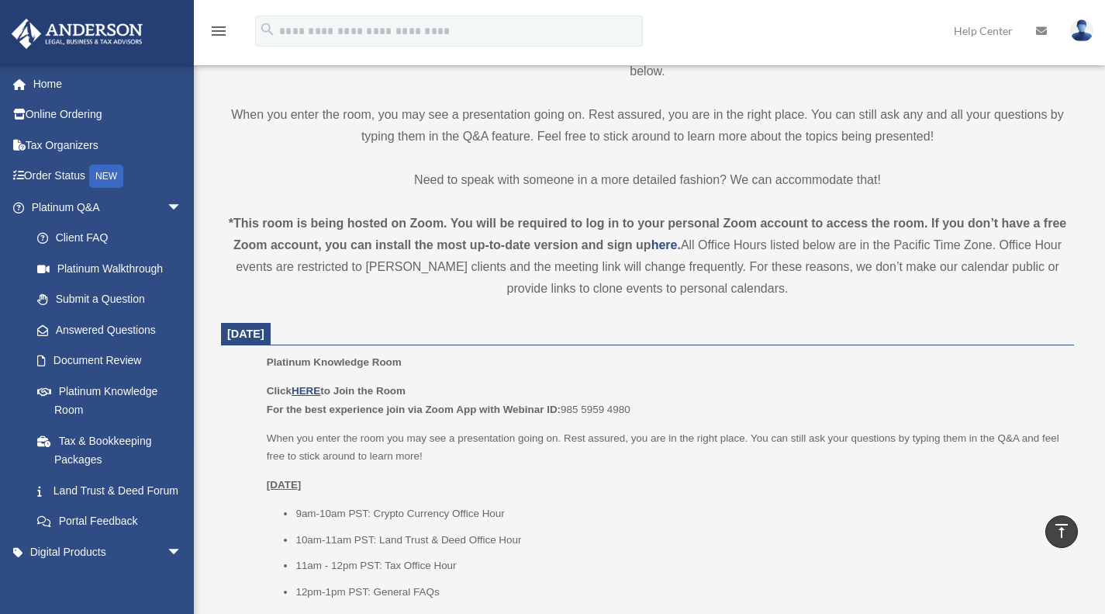  What do you see at coordinates (108, 115) in the screenshot?
I see `a: Online Ordering` at bounding box center [108, 115].